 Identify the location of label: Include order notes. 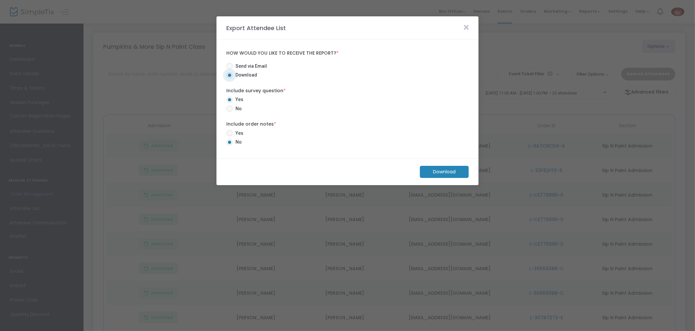
(348, 124).